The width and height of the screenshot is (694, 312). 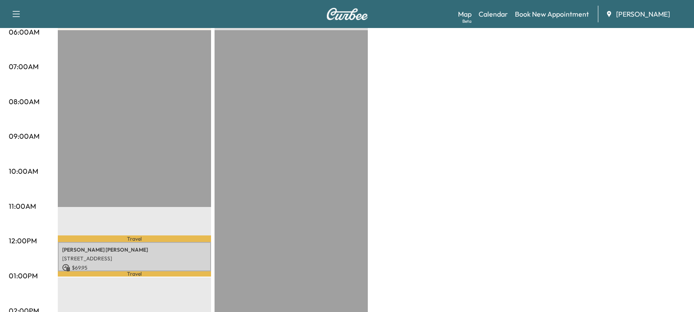 I want to click on p: $ 69.95, so click(x=134, y=268).